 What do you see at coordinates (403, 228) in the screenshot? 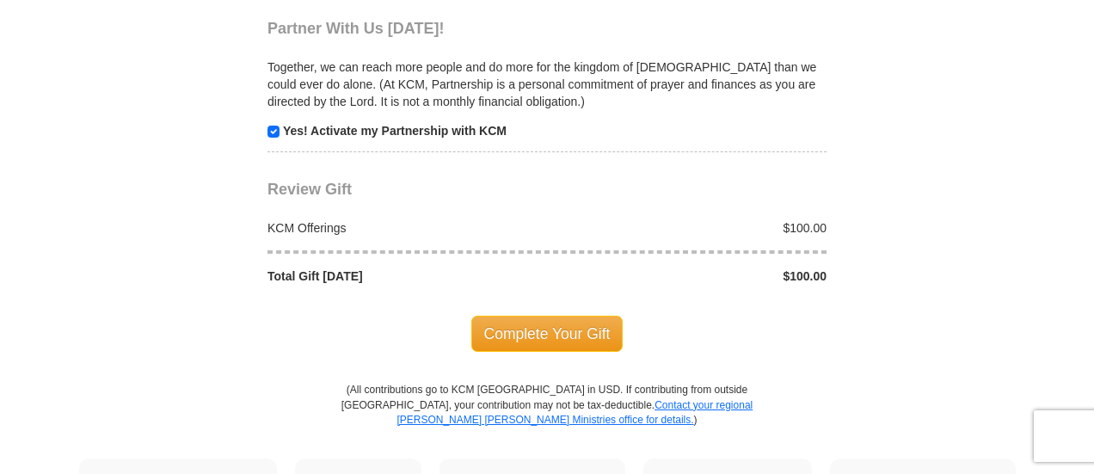
I see `div: KCM Offerings` at bounding box center [403, 228].